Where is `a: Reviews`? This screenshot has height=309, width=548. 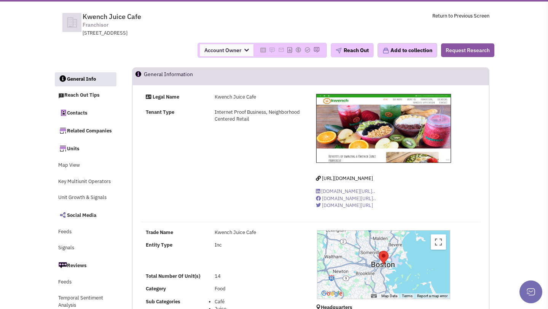 a: Reviews is located at coordinates (85, 265).